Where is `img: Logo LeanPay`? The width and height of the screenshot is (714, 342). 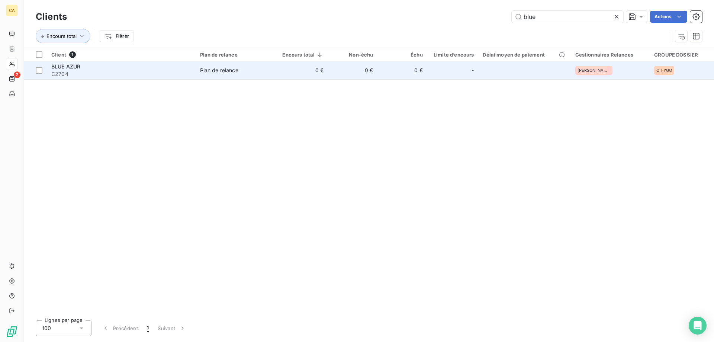
img: Logo LeanPay is located at coordinates (12, 331).